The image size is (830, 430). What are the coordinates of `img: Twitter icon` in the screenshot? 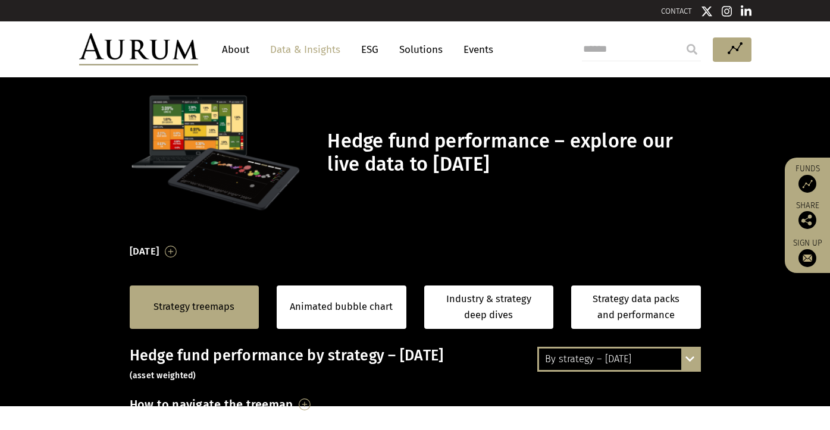 It's located at (707, 11).